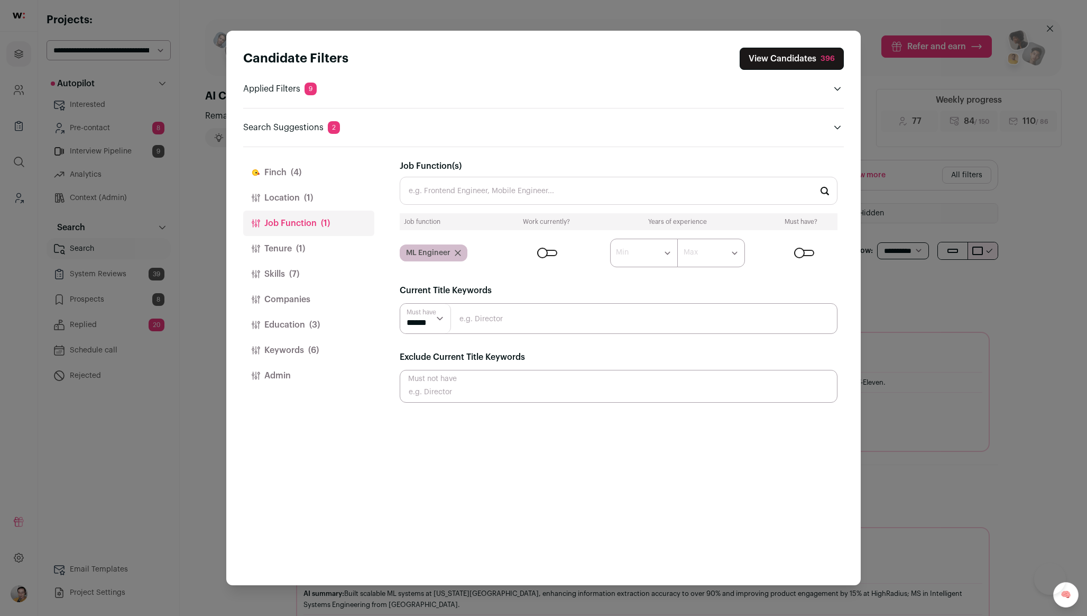 This screenshot has height=616, width=1087. I want to click on span: (4), so click(296, 172).